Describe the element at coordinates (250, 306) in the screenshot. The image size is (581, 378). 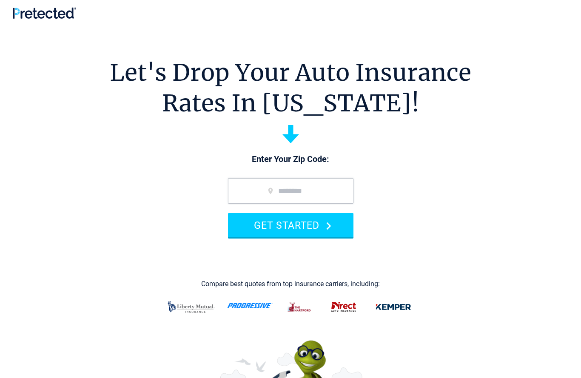
I see `img: progressive` at that location.